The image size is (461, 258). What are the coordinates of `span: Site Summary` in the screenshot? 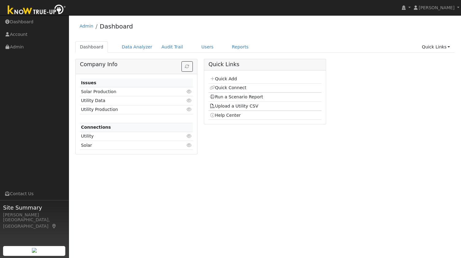 It's located at (34, 208).